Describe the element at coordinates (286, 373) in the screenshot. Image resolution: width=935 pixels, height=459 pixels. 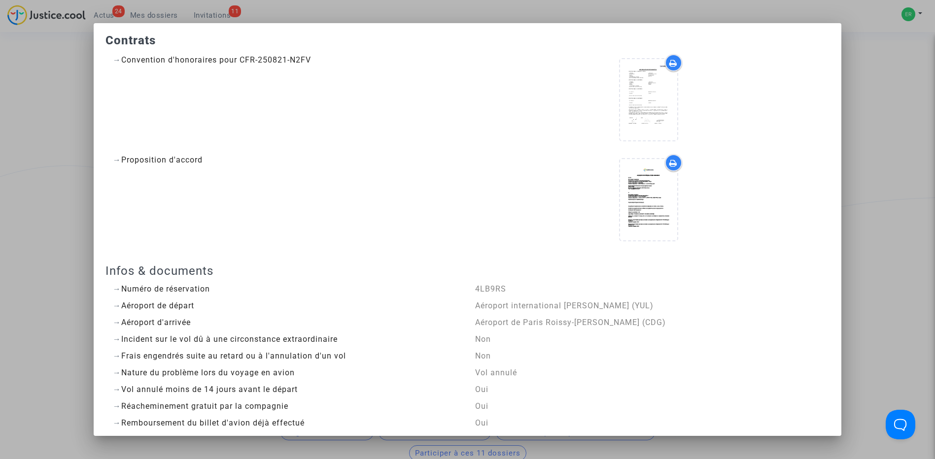
I see `div: Nature du problème lors du voyage en avion` at that location.